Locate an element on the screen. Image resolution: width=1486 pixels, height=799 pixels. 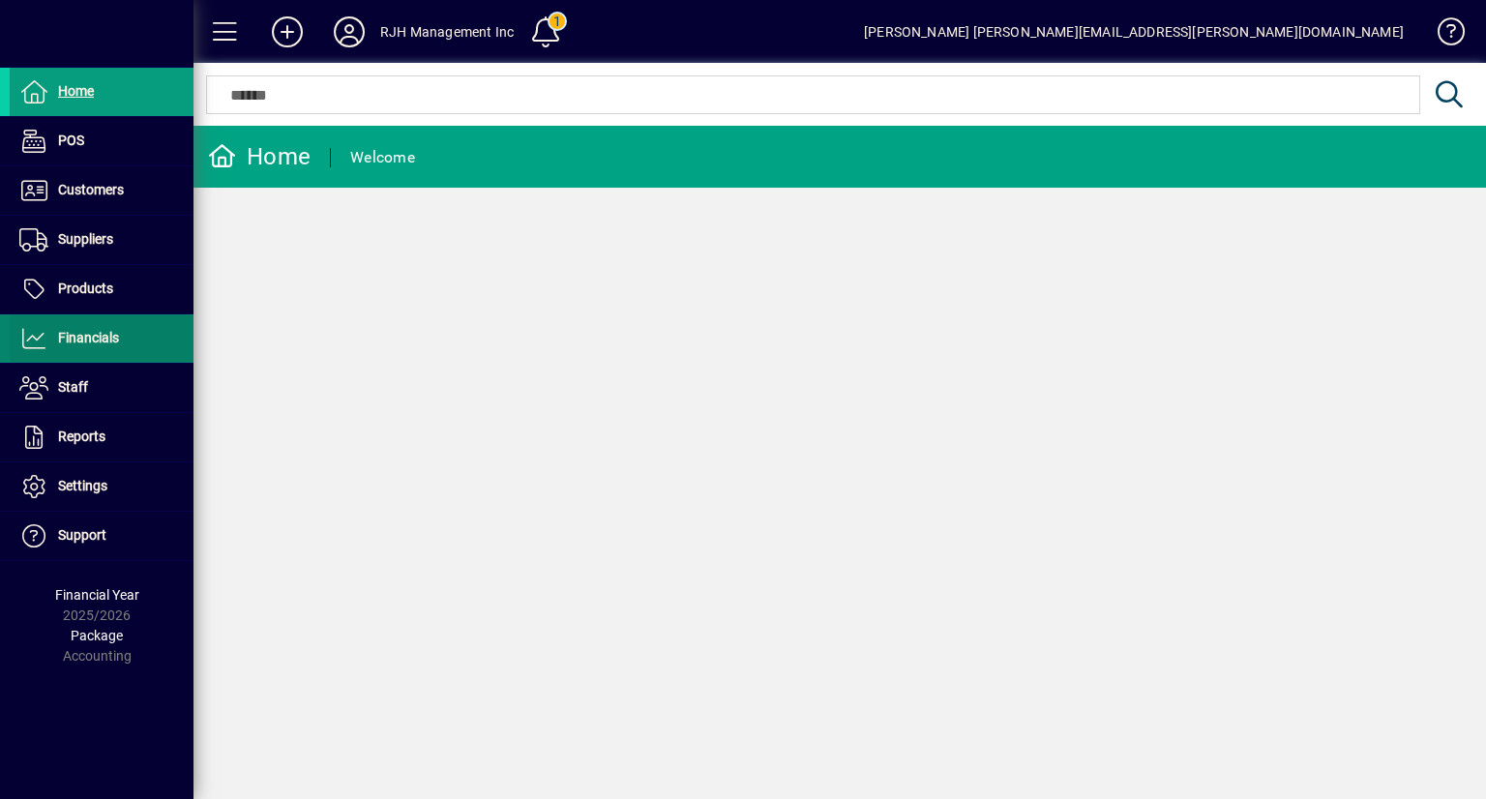
a: Products is located at coordinates (102, 289).